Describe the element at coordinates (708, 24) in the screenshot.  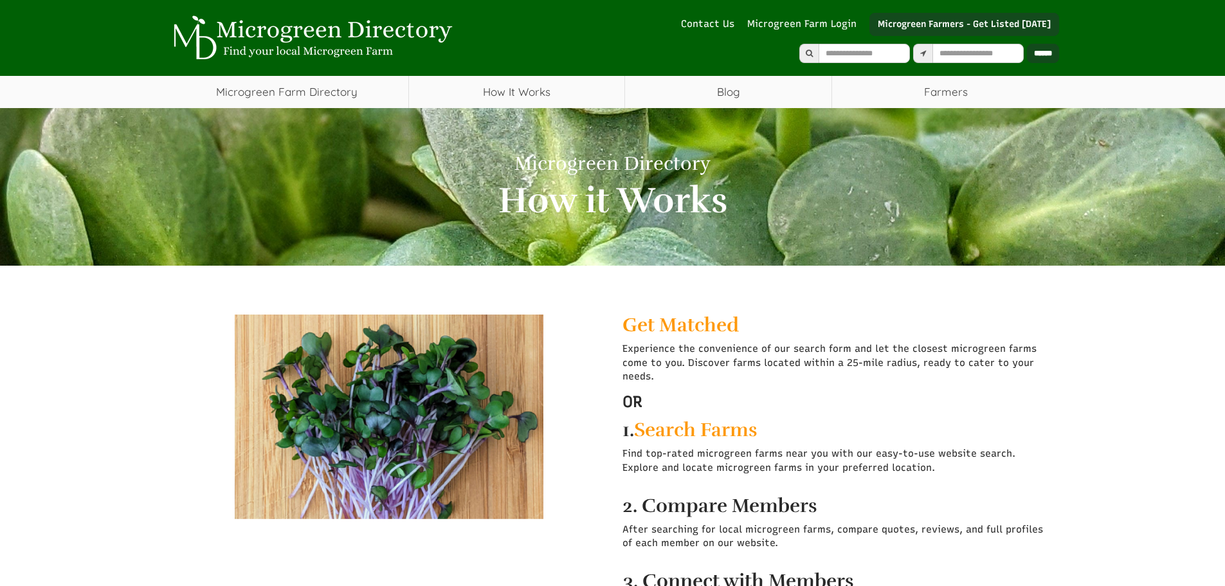
I see `a: Contact Us` at that location.